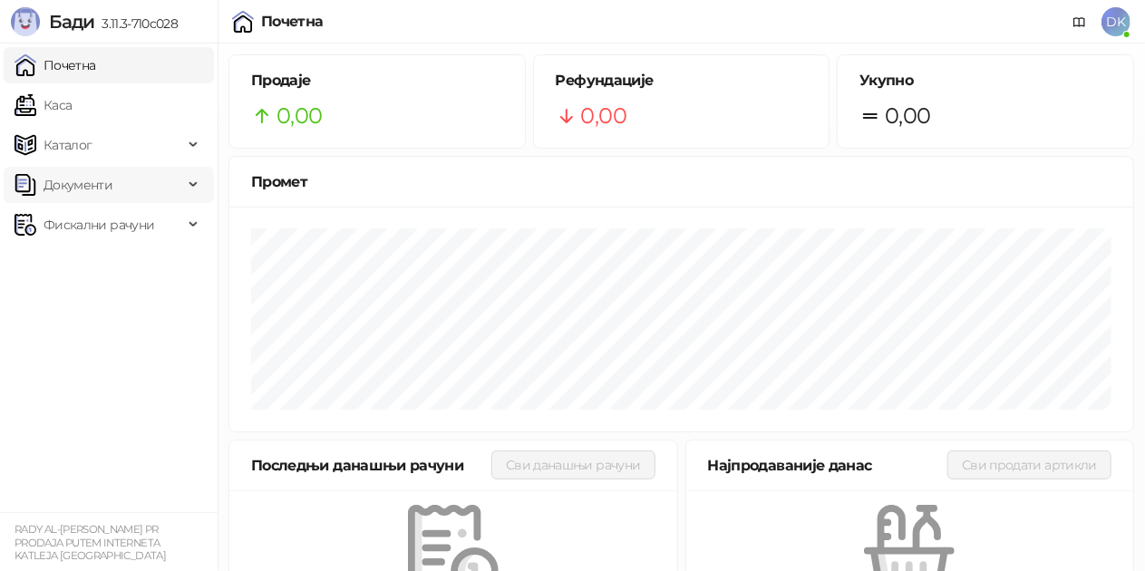 This screenshot has height=571, width=1145. Describe the element at coordinates (1116, 22) in the screenshot. I see `span: DK` at that location.